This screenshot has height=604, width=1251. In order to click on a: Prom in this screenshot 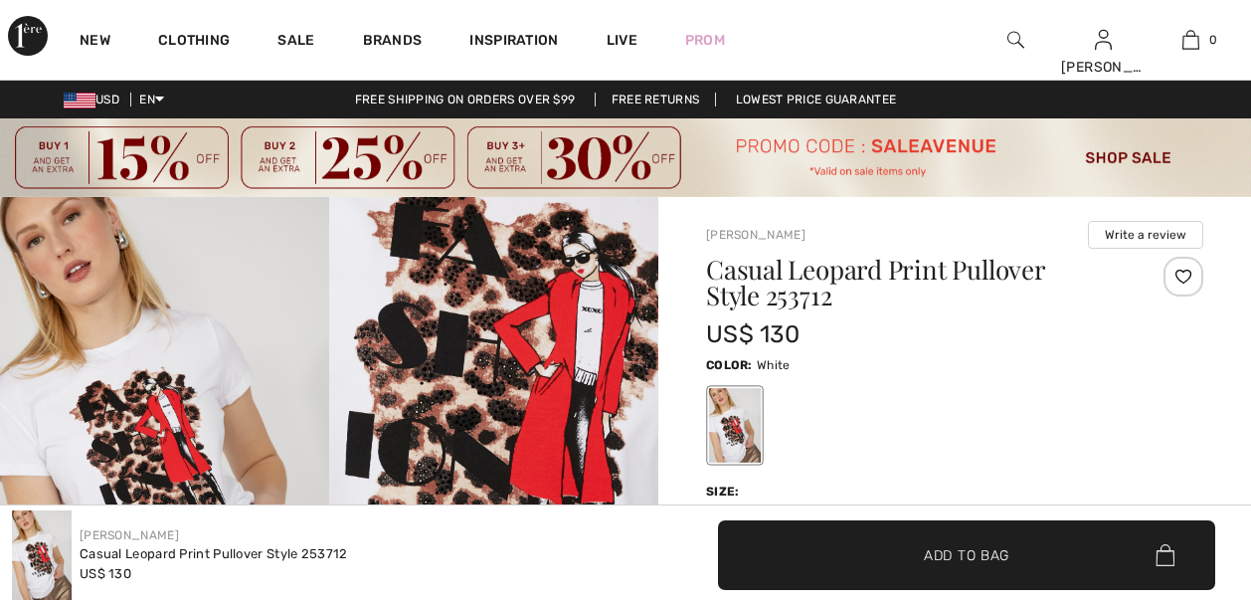, I will do `click(705, 40)`.